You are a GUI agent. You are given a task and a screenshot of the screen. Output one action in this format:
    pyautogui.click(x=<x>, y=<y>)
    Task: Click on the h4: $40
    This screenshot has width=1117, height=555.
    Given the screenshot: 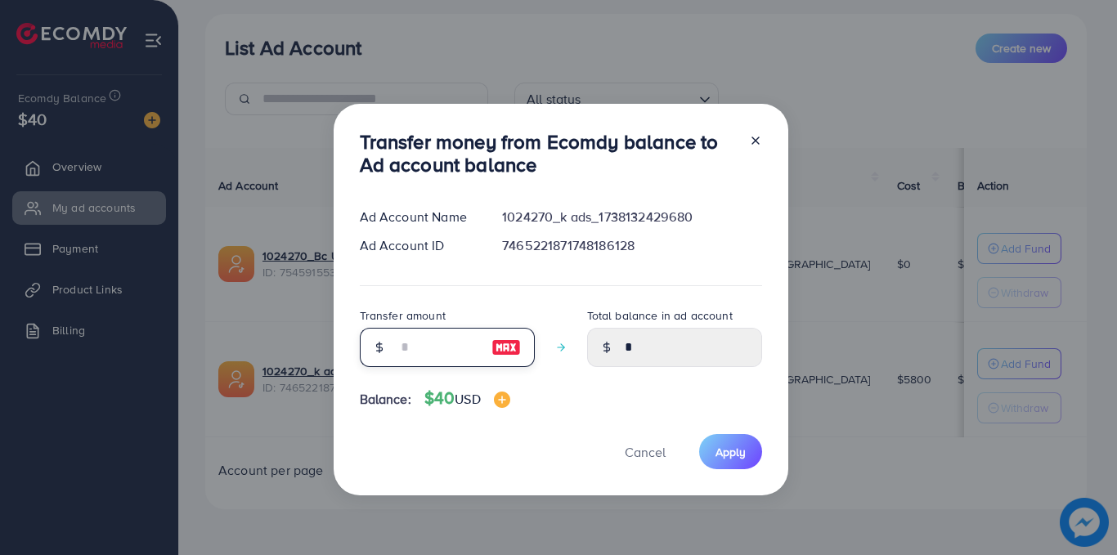 What is the action you would take?
    pyautogui.click(x=467, y=398)
    